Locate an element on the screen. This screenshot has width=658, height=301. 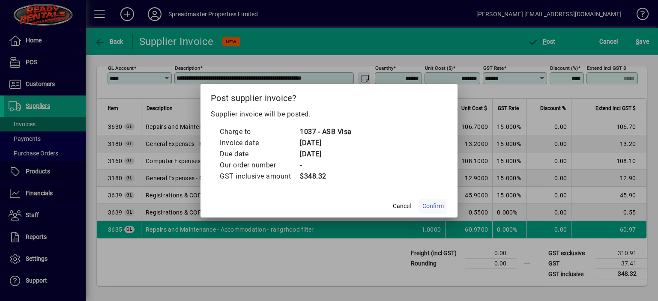
td: 1037 - ASB Visa is located at coordinates (326, 132).